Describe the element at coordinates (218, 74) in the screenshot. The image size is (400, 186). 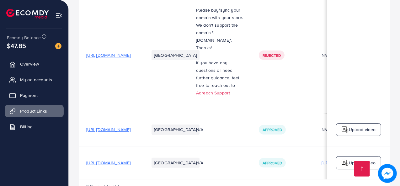
I see `span: If you have any questions or need further guidance, feel free to reach out to` at that location.